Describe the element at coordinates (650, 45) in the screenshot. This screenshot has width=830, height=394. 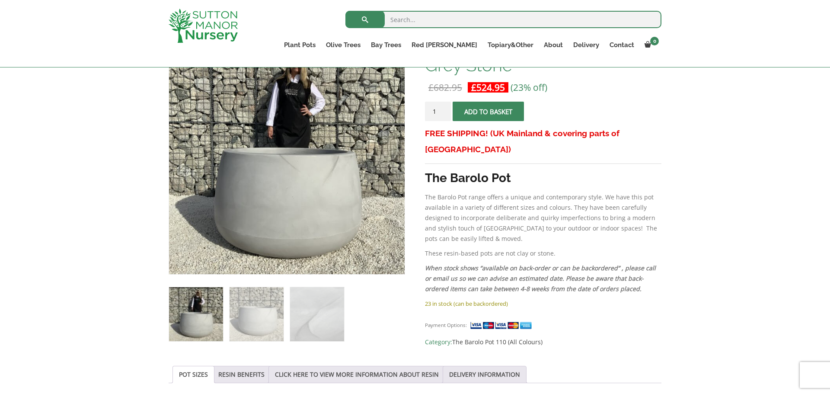
I see `a: 0` at that location.